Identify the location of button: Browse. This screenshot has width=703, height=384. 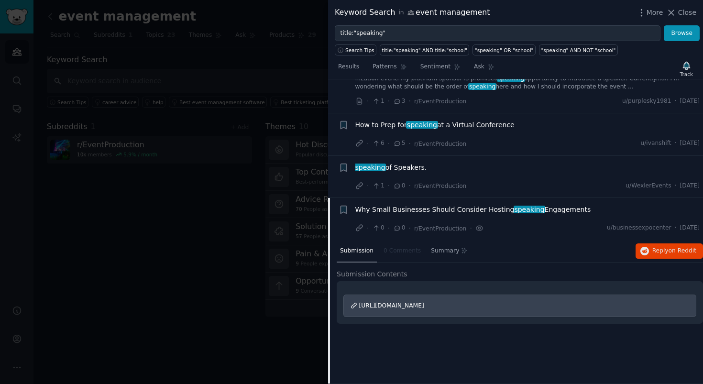
(682, 33).